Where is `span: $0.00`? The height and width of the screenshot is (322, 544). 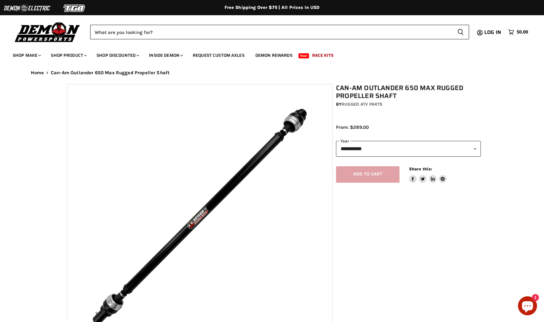 span: $0.00 is located at coordinates (523, 32).